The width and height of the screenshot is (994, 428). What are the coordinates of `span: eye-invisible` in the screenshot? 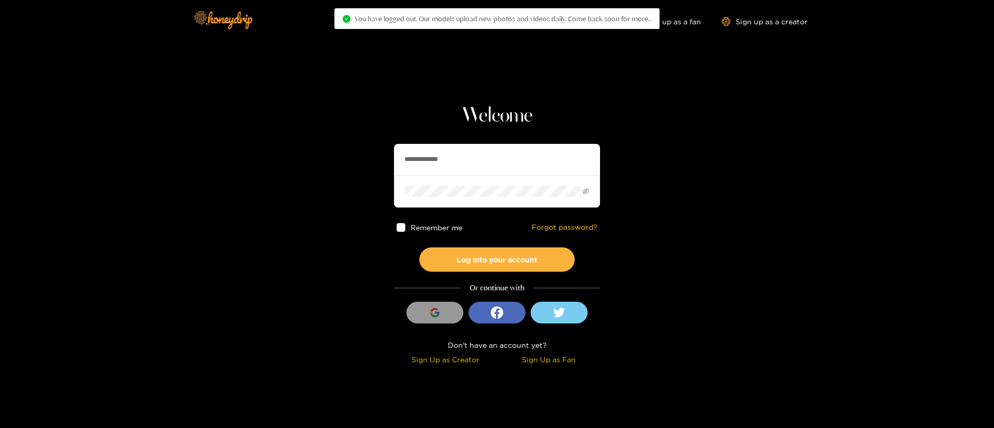 It's located at (586, 191).